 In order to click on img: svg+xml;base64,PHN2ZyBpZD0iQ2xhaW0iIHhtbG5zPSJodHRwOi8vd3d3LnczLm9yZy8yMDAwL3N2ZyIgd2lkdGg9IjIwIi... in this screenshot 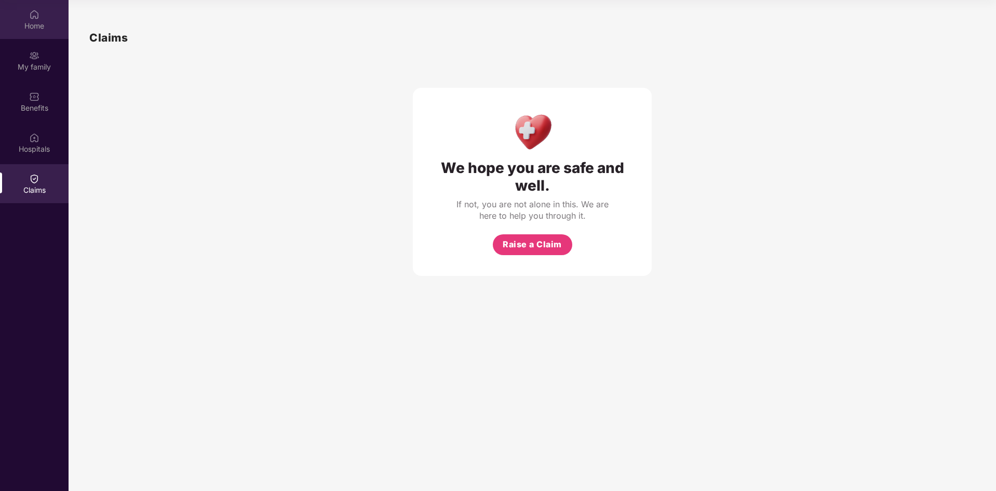, I will do `click(34, 179)`.